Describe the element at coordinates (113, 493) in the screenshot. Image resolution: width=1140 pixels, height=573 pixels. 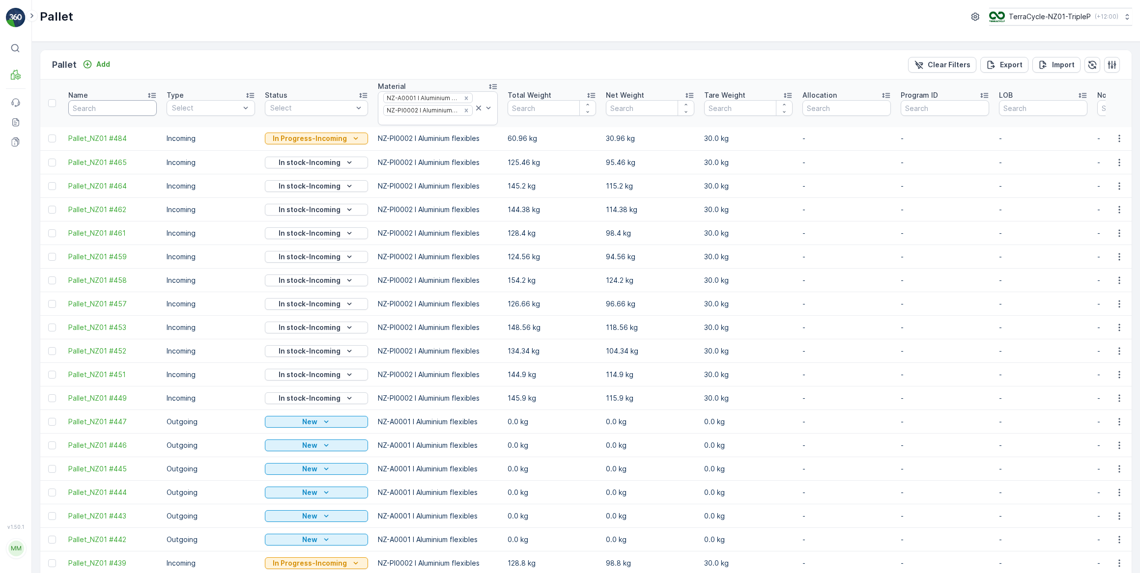
I see `a: Pallet_NZ01 #444` at that location.